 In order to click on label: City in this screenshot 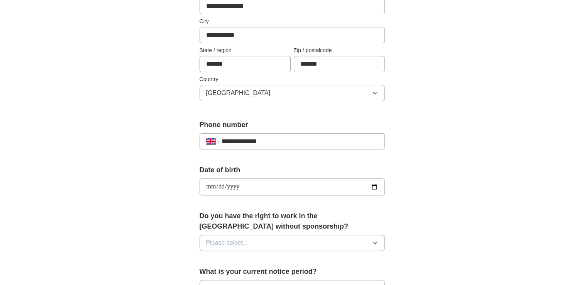, I will do `click(292, 21)`.